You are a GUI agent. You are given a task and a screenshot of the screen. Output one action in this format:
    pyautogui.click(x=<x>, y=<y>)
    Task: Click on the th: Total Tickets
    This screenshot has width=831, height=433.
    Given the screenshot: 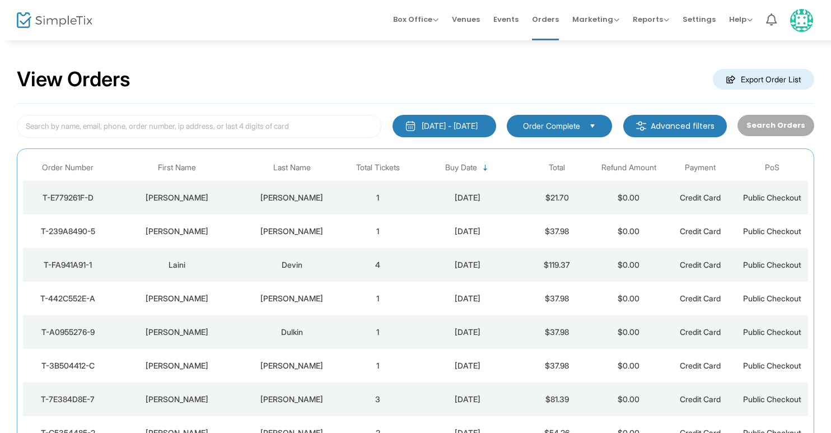 What is the action you would take?
    pyautogui.click(x=378, y=167)
    